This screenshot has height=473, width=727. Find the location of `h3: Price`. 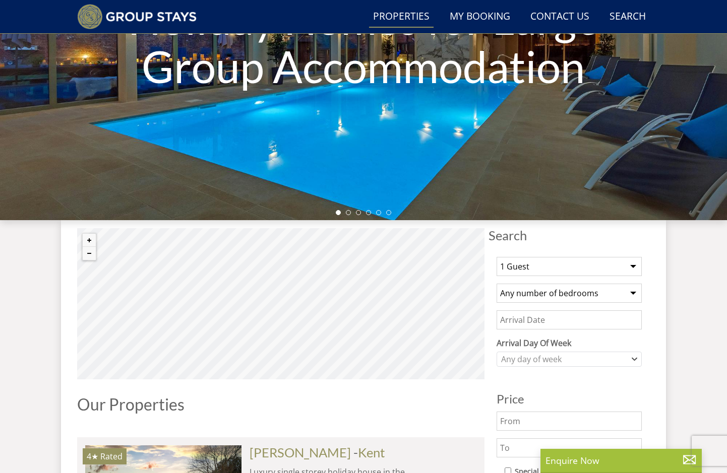

h3: Price is located at coordinates (569, 399).